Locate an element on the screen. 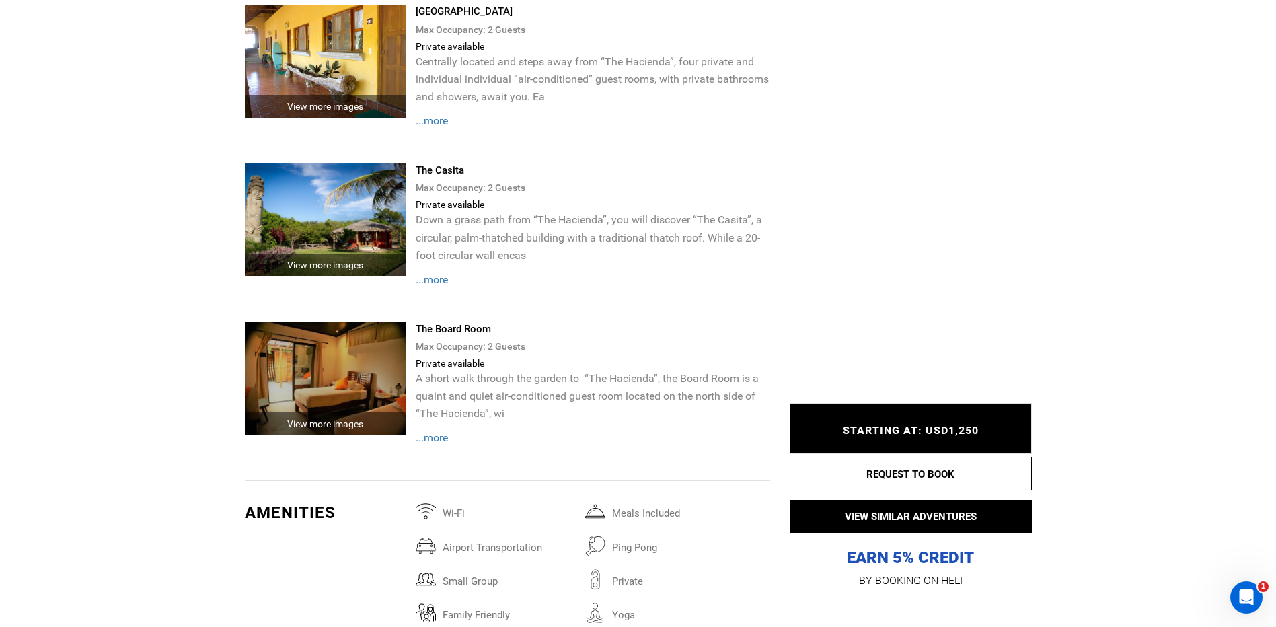 Image resolution: width=1276 pixels, height=627 pixels. img: 2d3f7261-db90-4184-aa3c-0e9ecbaacc5f_253_86603613e5fa55cbe140b0c755d2bc94_loc_ngl.jpg is located at coordinates (326, 220).